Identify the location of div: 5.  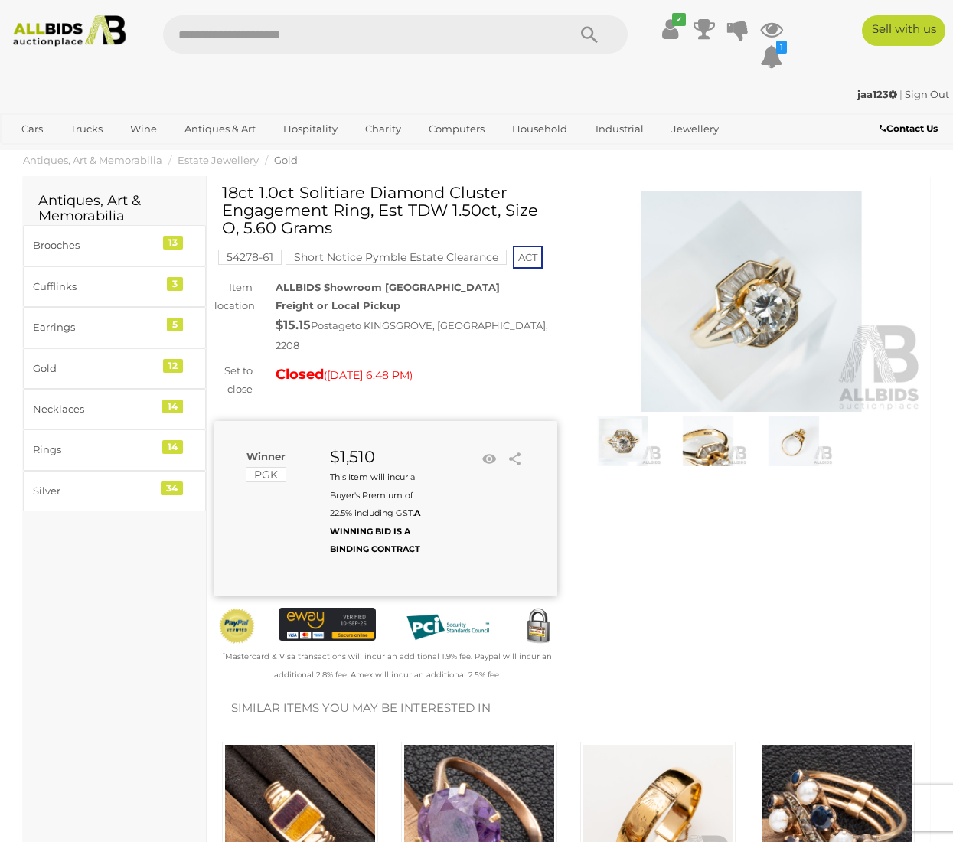
(175, 325).